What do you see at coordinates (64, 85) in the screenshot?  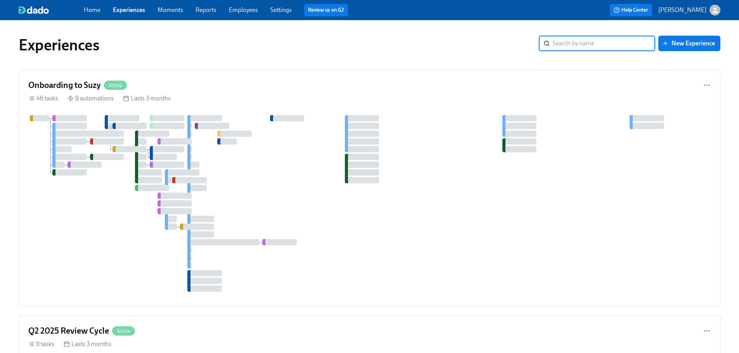 I see `h4: Onboarding to Suzy` at bounding box center [64, 85].